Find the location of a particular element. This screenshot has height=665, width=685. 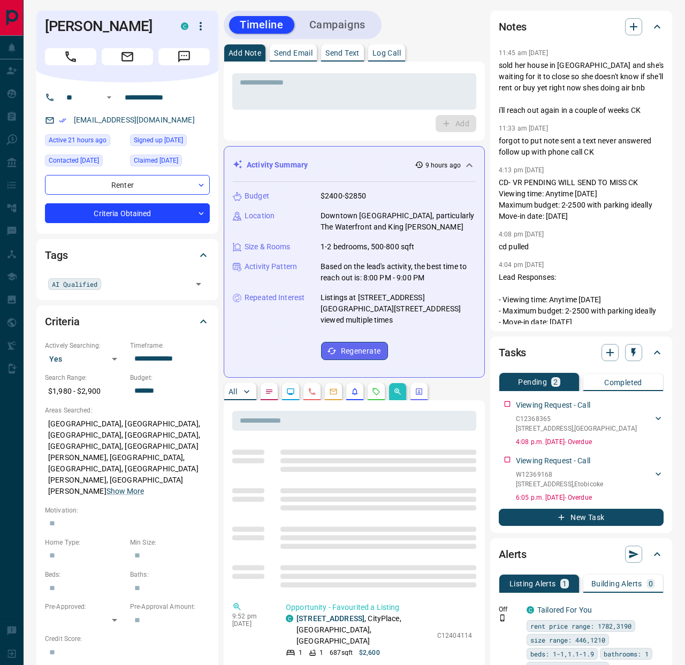

p: Home Type: is located at coordinates (85, 542).